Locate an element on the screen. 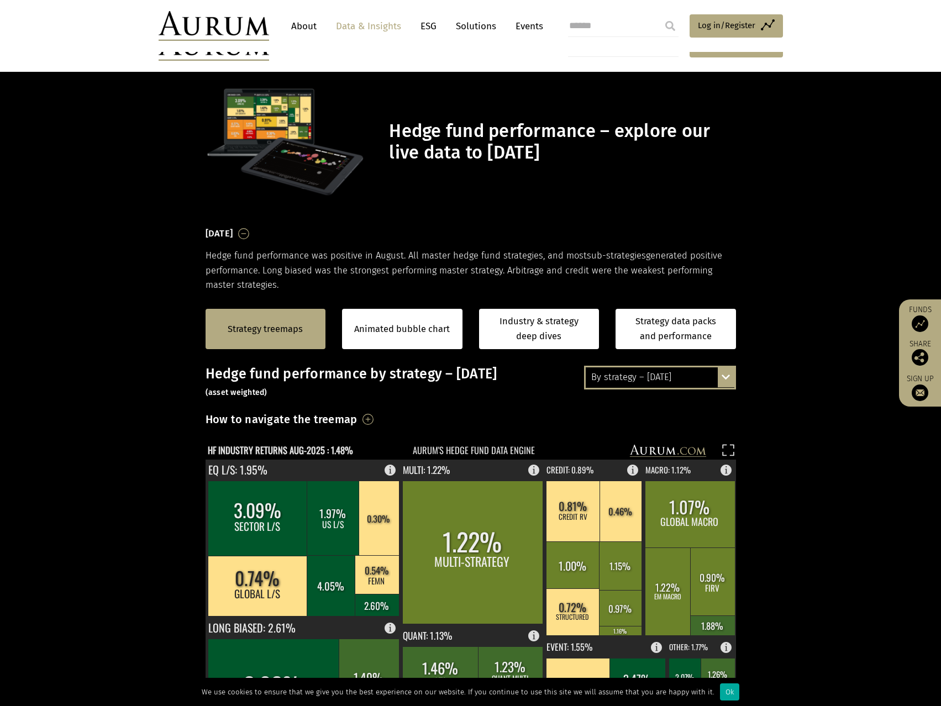 This screenshot has width=941, height=706. span: Log in/Register is located at coordinates (726, 25).